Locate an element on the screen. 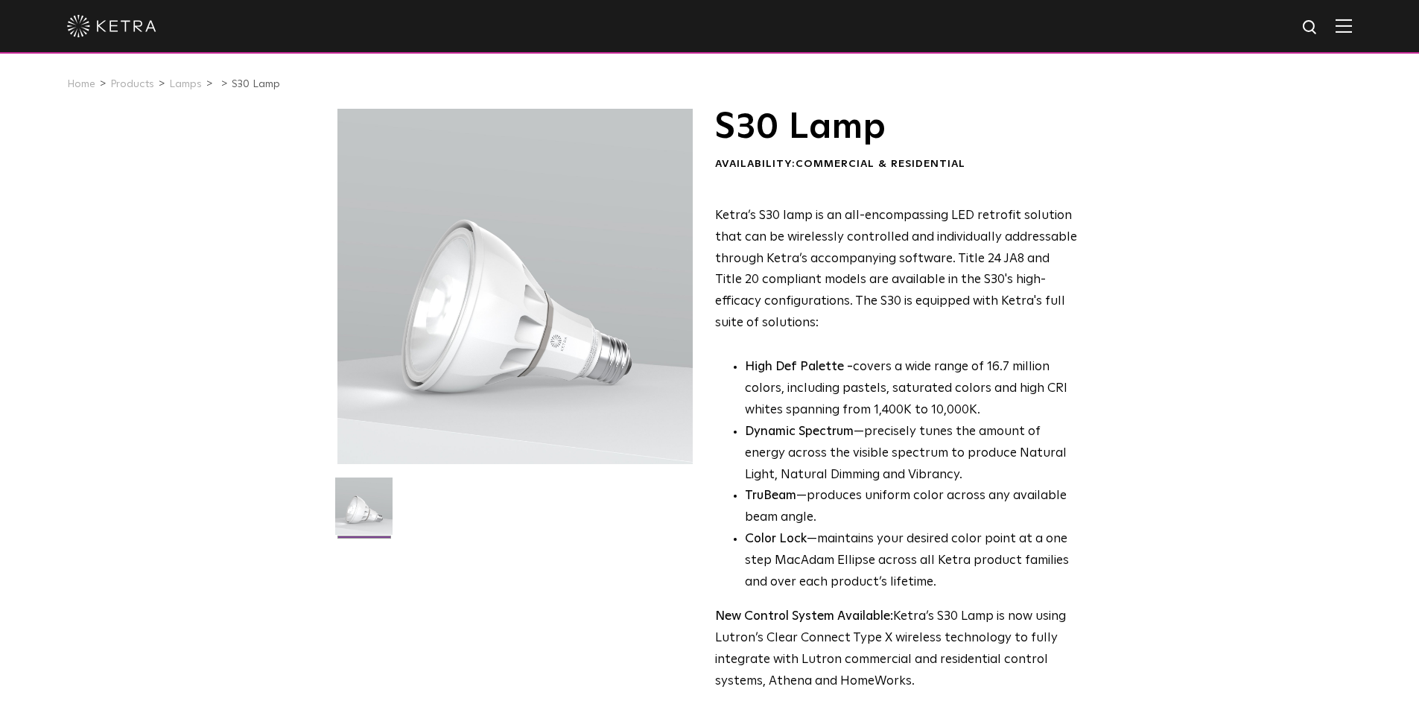 This screenshot has width=1419, height=704. li: —maintains your desired color point at a one step MacAdam Ellipse across all Ketra product famili... is located at coordinates (911, 561).